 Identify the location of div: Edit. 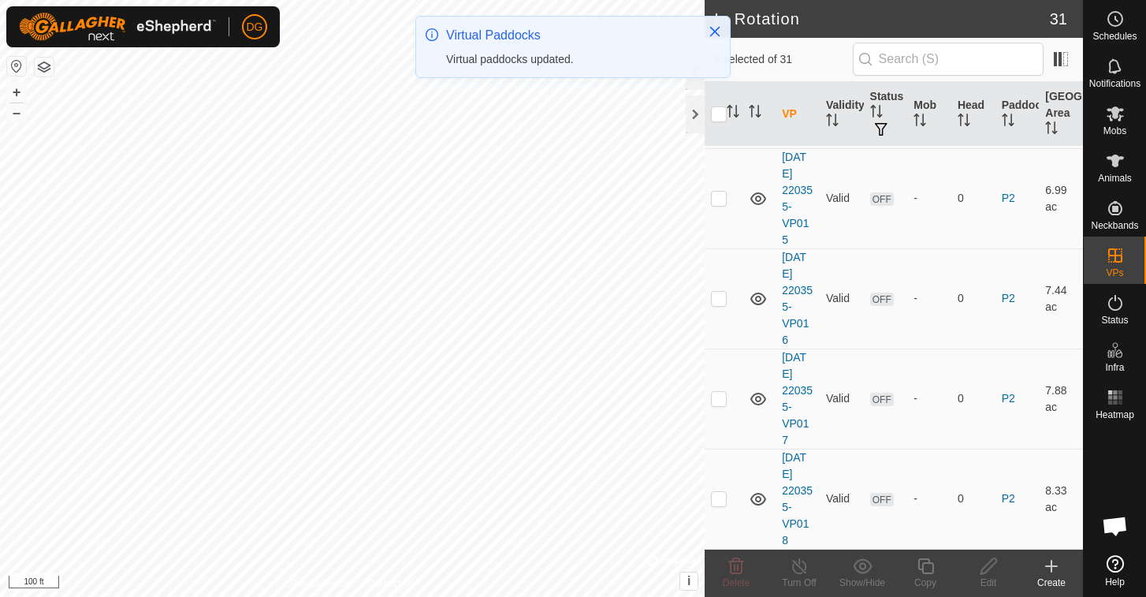
(988, 582).